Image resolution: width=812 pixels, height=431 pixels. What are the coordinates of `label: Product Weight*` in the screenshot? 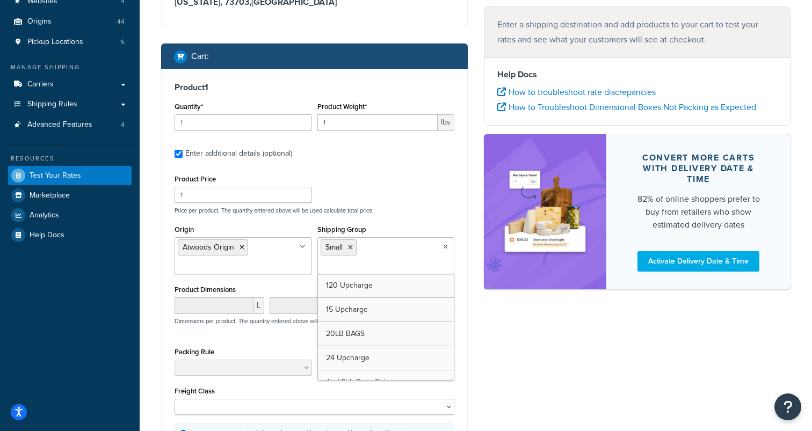 It's located at (342, 106).